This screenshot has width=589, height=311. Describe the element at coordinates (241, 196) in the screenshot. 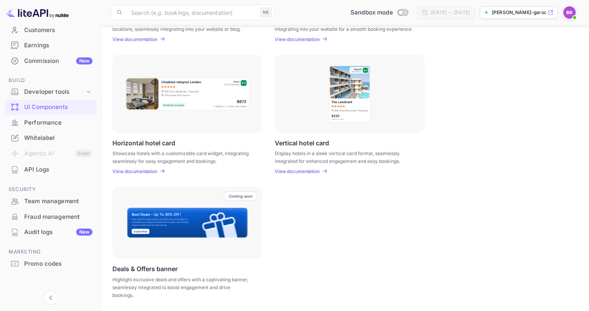

I see `p: Coming soon` at that location.